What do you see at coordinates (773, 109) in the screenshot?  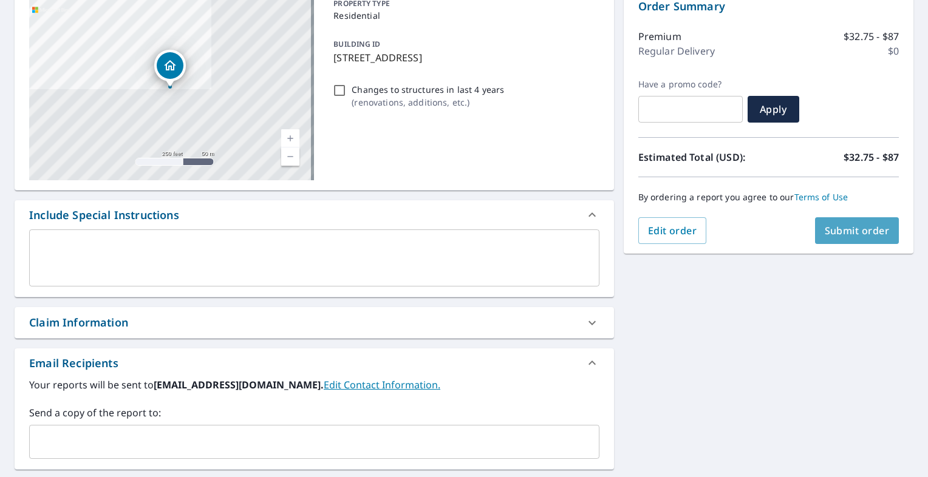 I see `button: Apply` at bounding box center [773, 109].